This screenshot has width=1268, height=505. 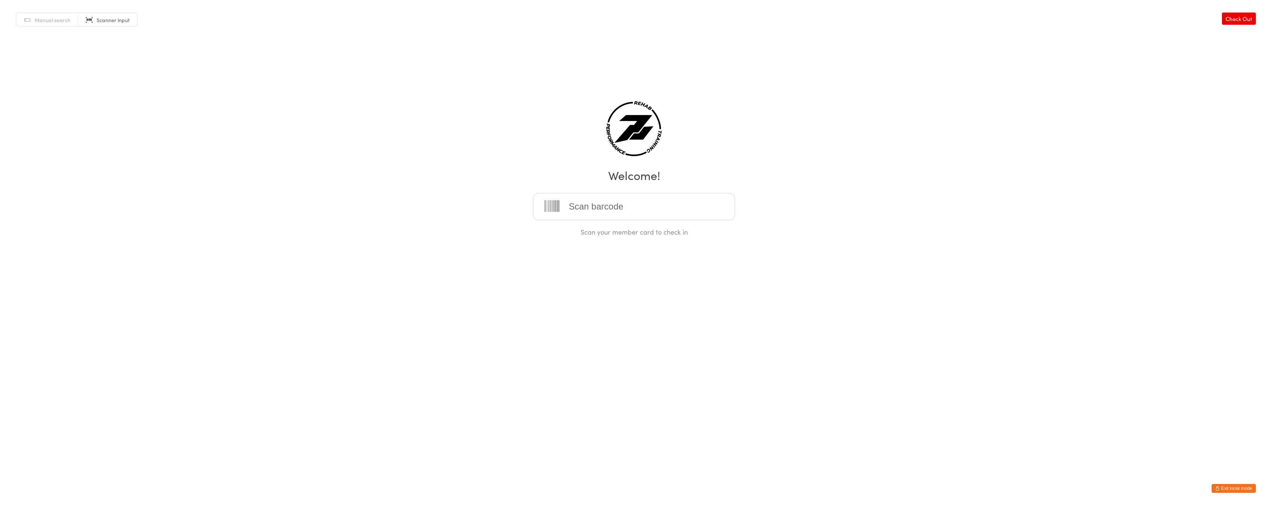 I want to click on a: Check Out, so click(x=1239, y=18).